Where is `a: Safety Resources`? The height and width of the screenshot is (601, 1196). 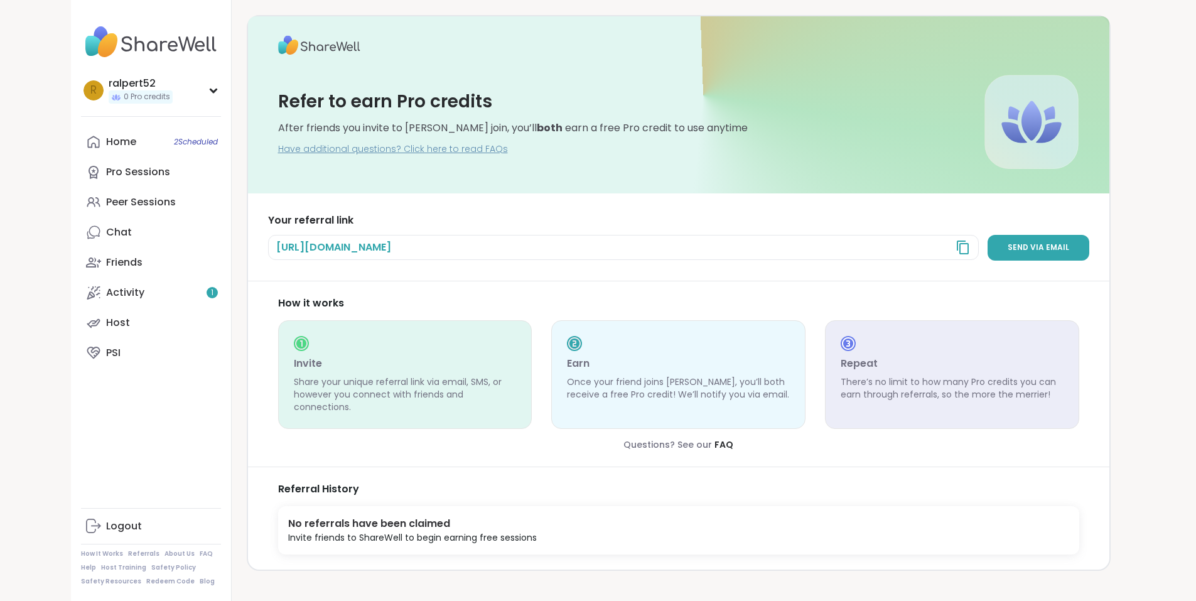 a: Safety Resources is located at coordinates (111, 581).